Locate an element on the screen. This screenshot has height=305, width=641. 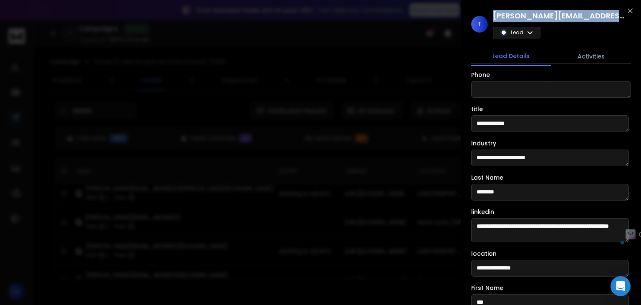
label: Phone is located at coordinates (481, 75).